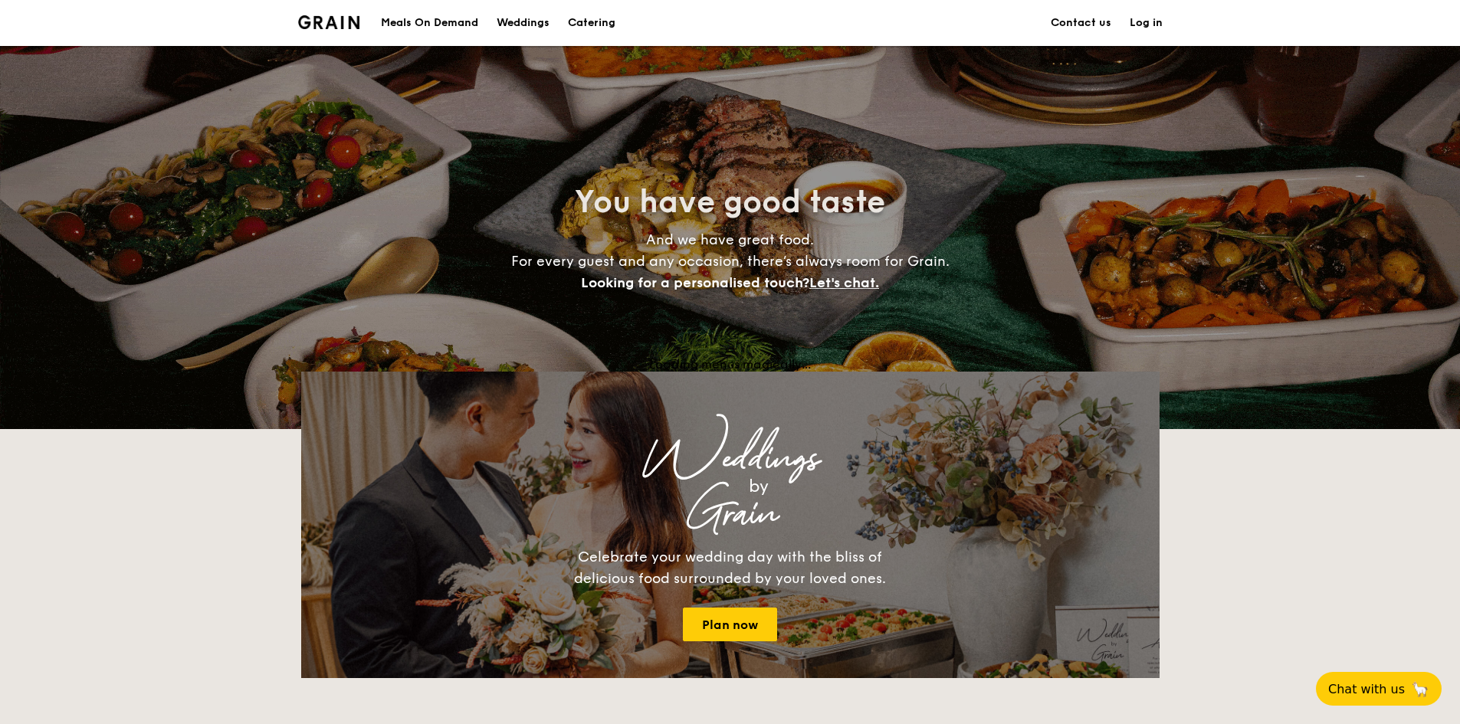 Image resolution: width=1460 pixels, height=724 pixels. Describe the element at coordinates (759, 487) in the screenshot. I see `div: by` at that location.